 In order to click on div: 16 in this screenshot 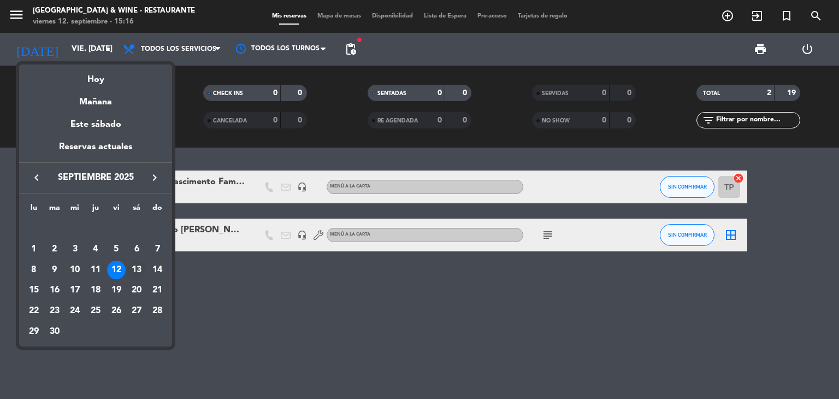, I will do `click(55, 290)`.